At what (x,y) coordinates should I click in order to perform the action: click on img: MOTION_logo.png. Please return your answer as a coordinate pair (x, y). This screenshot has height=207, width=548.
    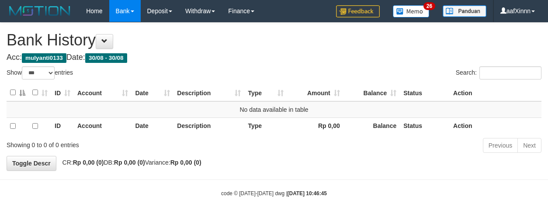
    Looking at the image, I should click on (40, 11).